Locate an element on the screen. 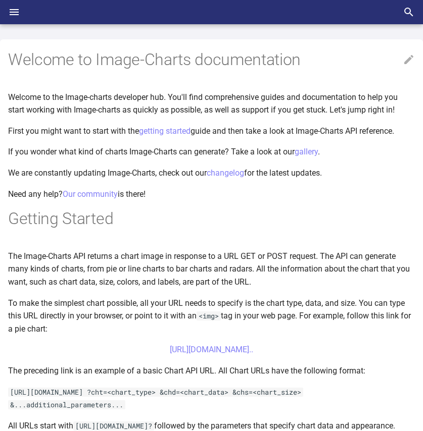 The width and height of the screenshot is (423, 431). p: We are constantly updating Image-Charts, check out our for the latest updates. is located at coordinates (211, 173).